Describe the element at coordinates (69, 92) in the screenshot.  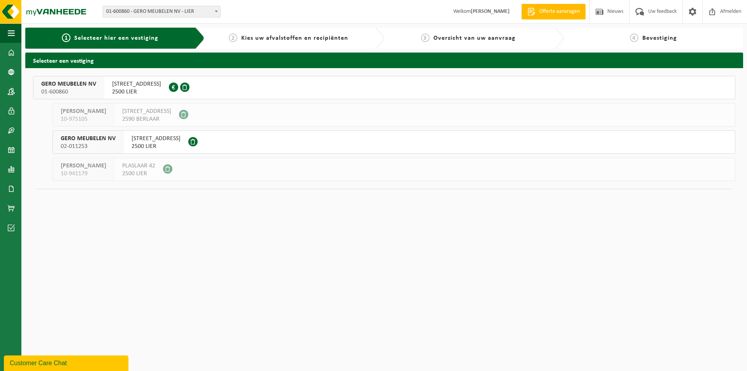
I see `span: 01-600860` at that location.